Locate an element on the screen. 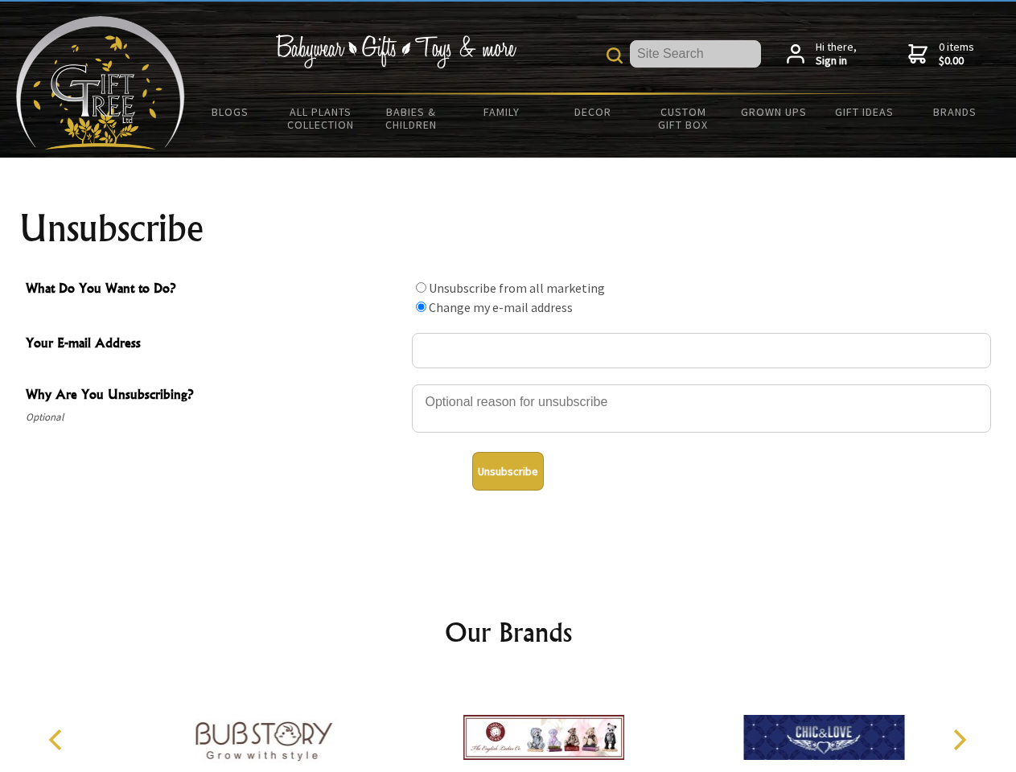 The image size is (1016, 772). a: 0 items$0.00 is located at coordinates (941, 54).